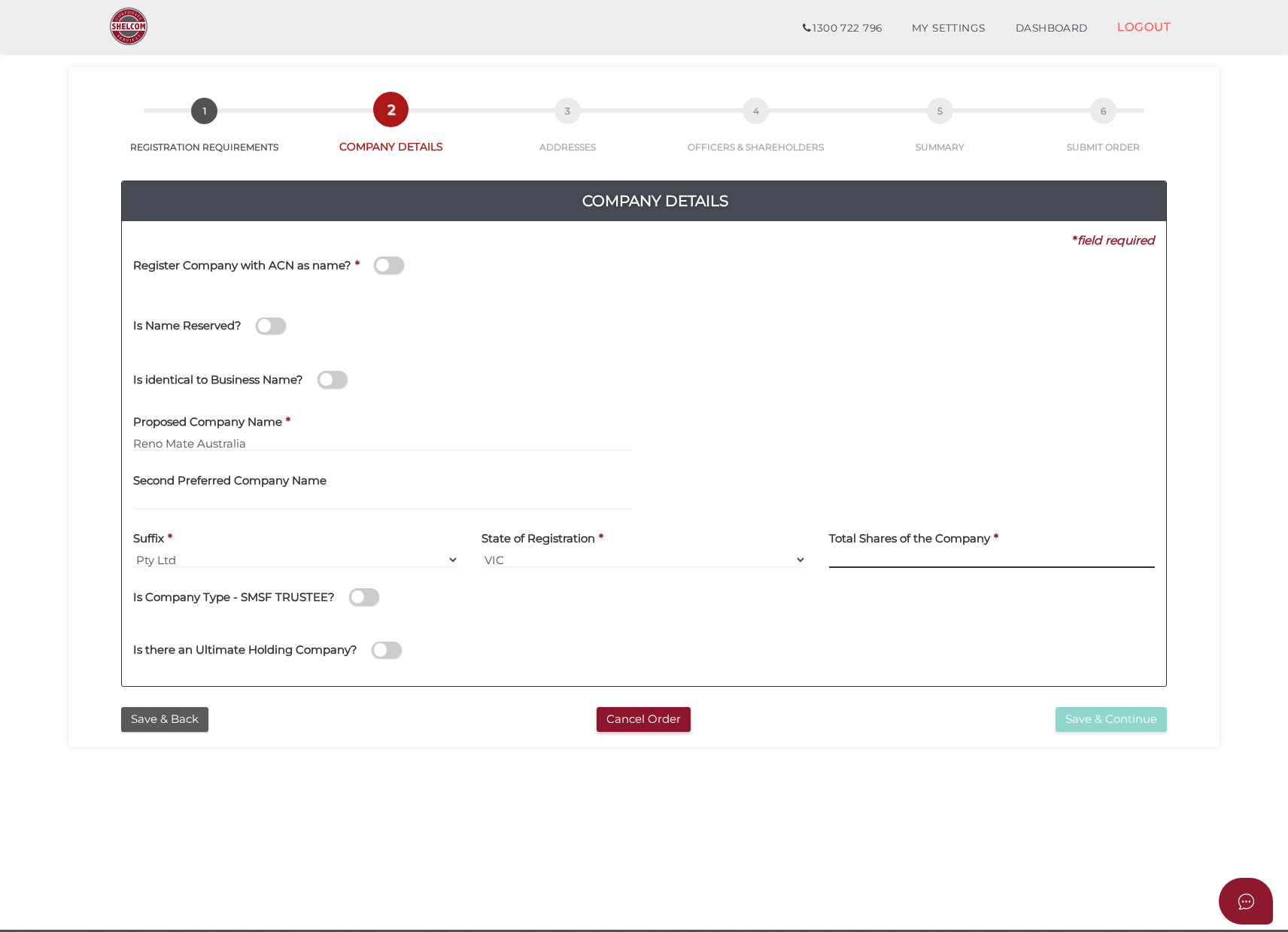  What do you see at coordinates (568, 110) in the screenshot?
I see `span: 3` at bounding box center [568, 110].